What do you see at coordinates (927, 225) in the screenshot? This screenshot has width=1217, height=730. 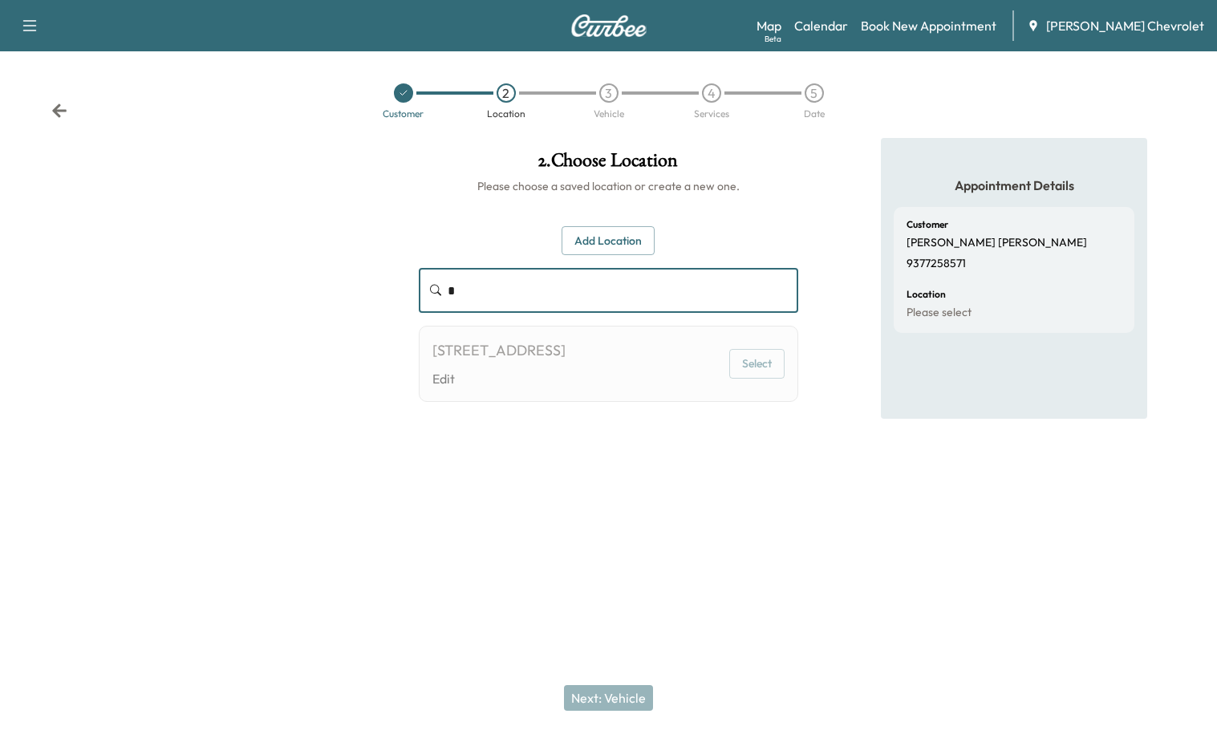 I see `h6: Customer` at bounding box center [927, 225].